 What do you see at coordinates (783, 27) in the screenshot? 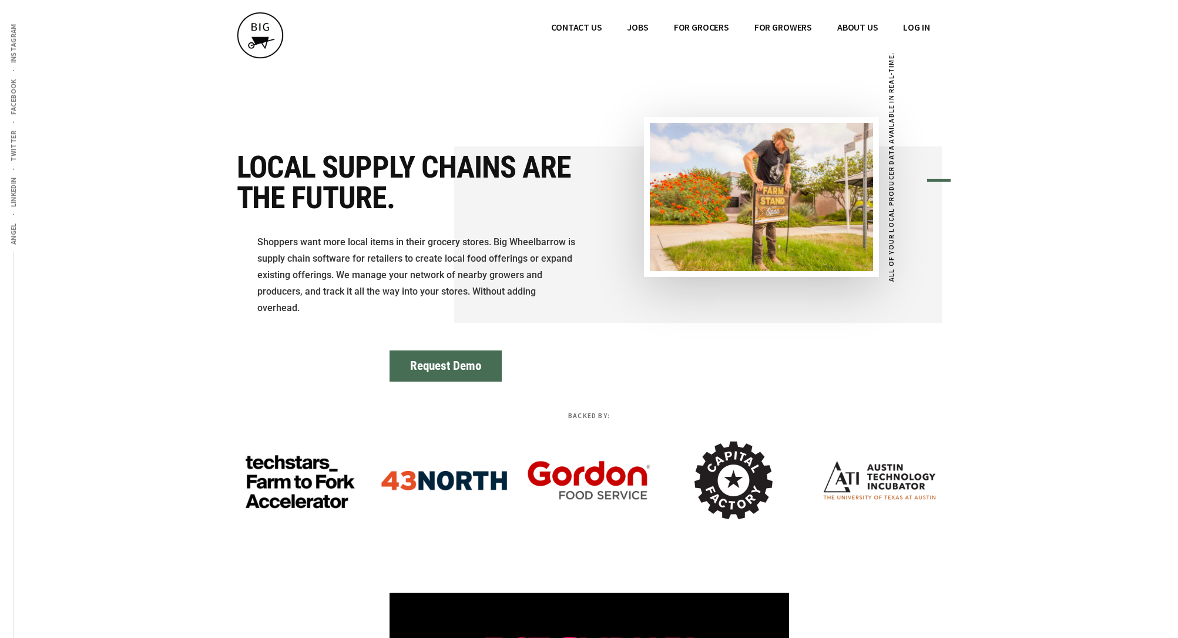
I see `span: FOR GROWERS` at bounding box center [783, 27].